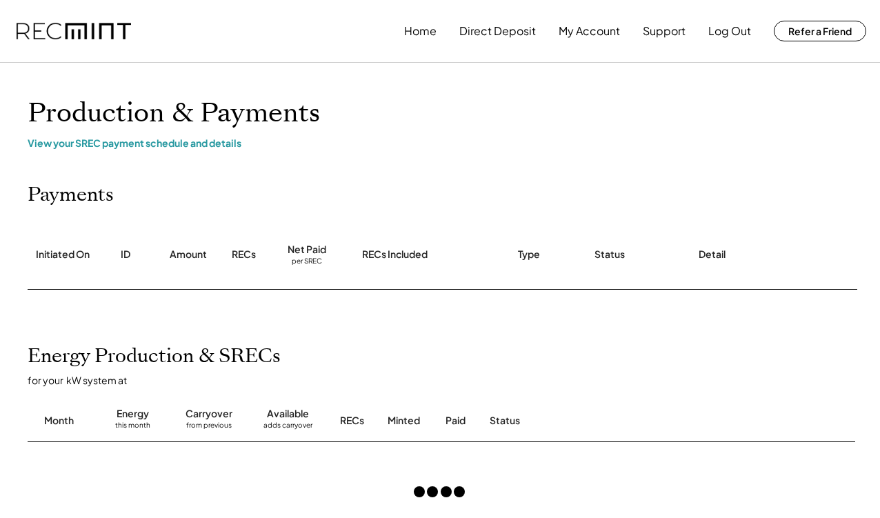  I want to click on div: Paid, so click(455, 420).